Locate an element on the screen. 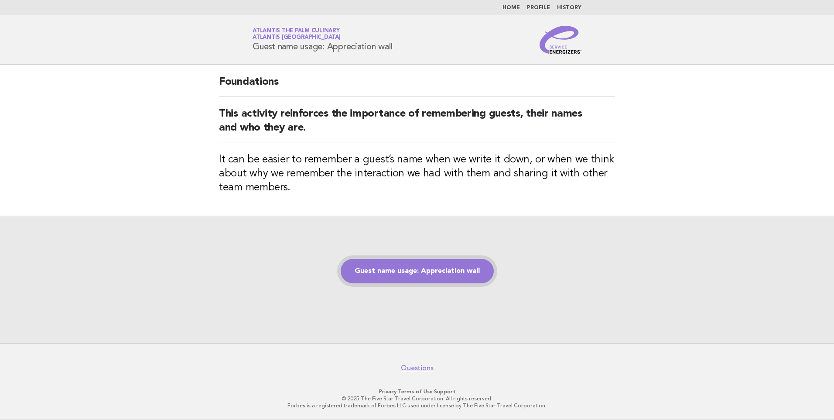 Image resolution: width=834 pixels, height=420 pixels. a: Guest name usage: Appreciation wall is located at coordinates (417, 271).